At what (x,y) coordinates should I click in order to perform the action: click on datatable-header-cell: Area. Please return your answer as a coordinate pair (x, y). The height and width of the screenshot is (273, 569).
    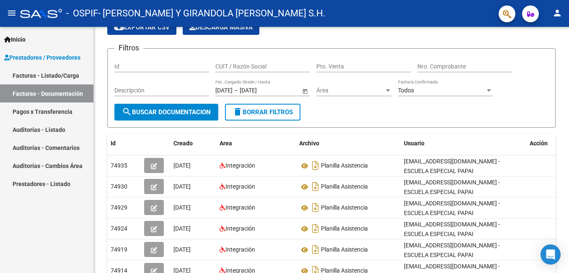
    Looking at the image, I should click on (256, 143).